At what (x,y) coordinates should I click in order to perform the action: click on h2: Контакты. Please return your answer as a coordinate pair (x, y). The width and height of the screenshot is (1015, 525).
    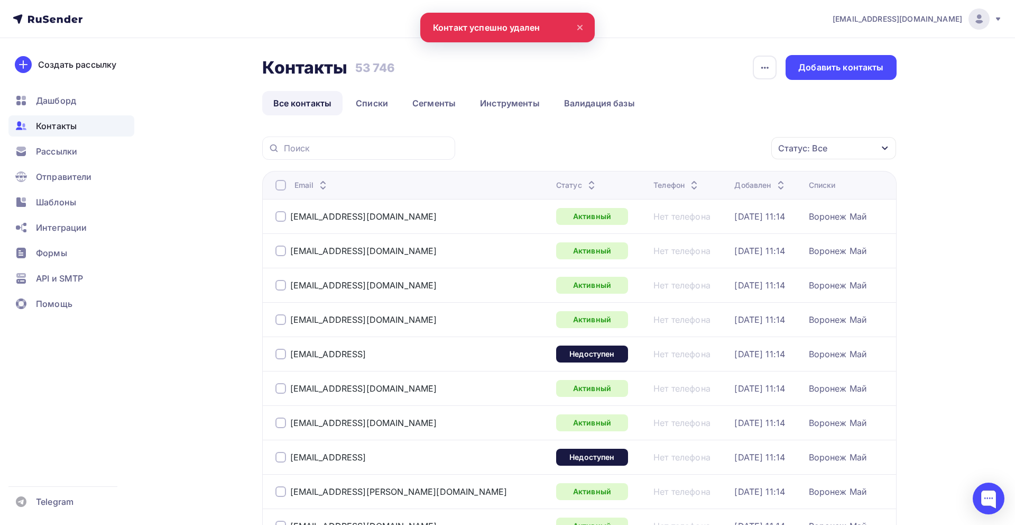
    Looking at the image, I should click on (305, 68).